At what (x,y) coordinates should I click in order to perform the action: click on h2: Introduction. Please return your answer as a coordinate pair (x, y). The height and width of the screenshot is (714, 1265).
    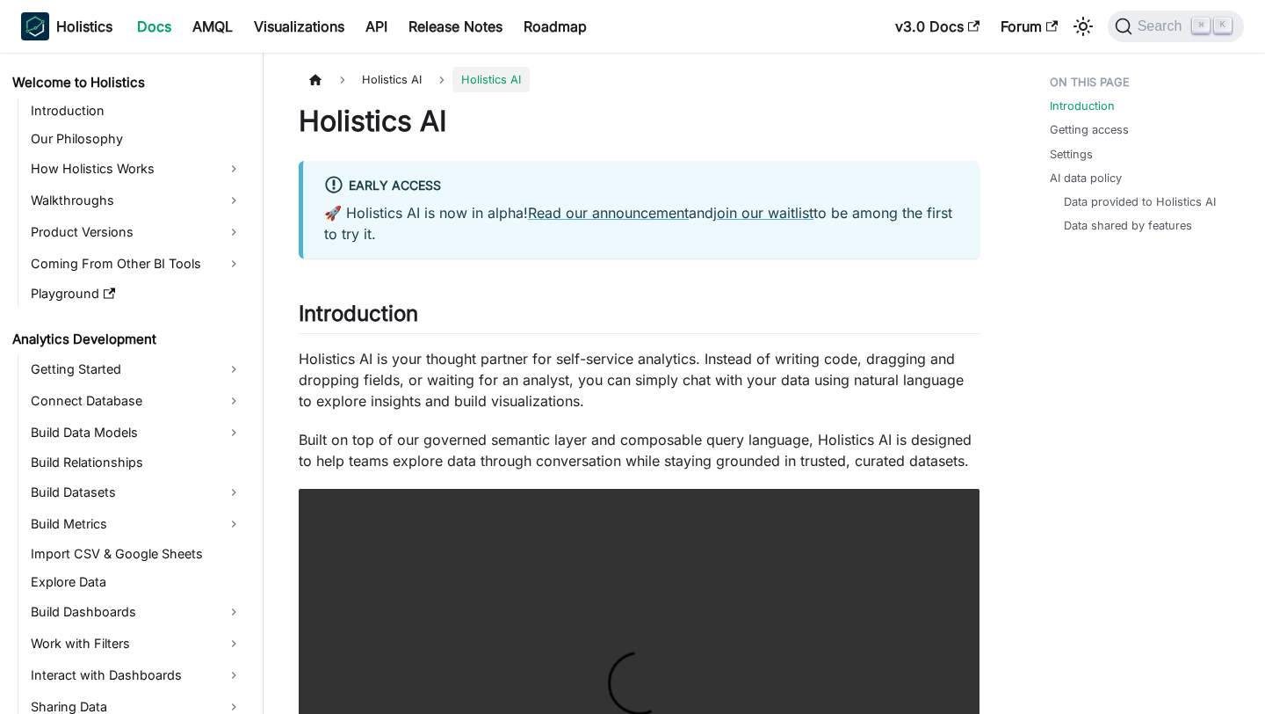
    Looking at the image, I should click on (639, 317).